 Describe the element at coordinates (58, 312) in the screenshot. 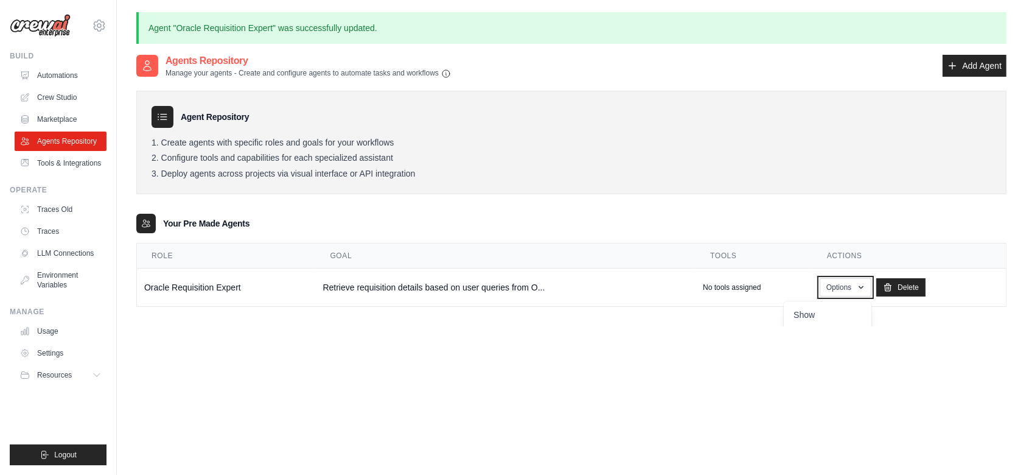

I see `div: Manage` at that location.